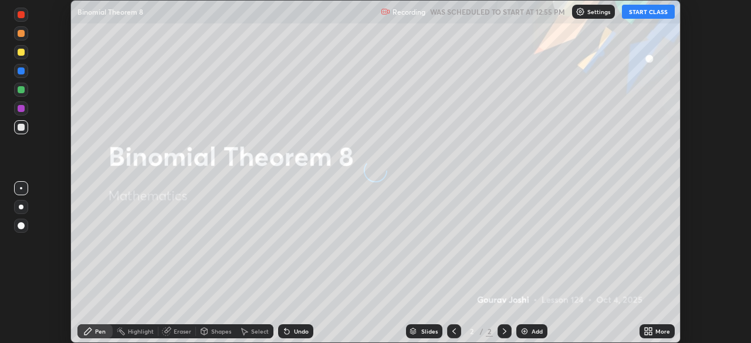 Image resolution: width=751 pixels, height=343 pixels. I want to click on div: More, so click(662, 331).